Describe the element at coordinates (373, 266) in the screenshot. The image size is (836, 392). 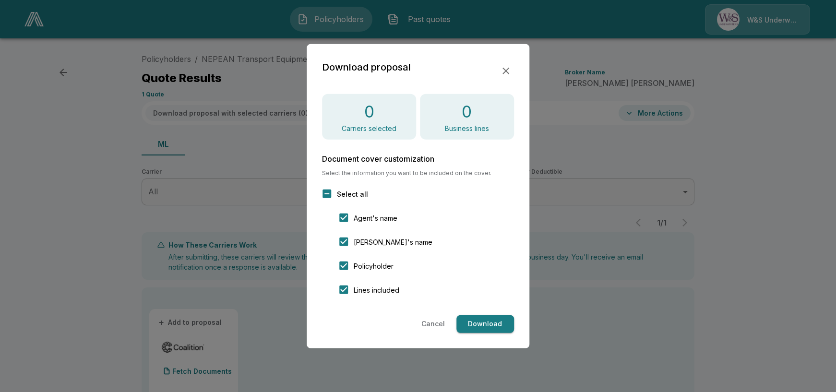
I see `span: Policyholder` at that location.